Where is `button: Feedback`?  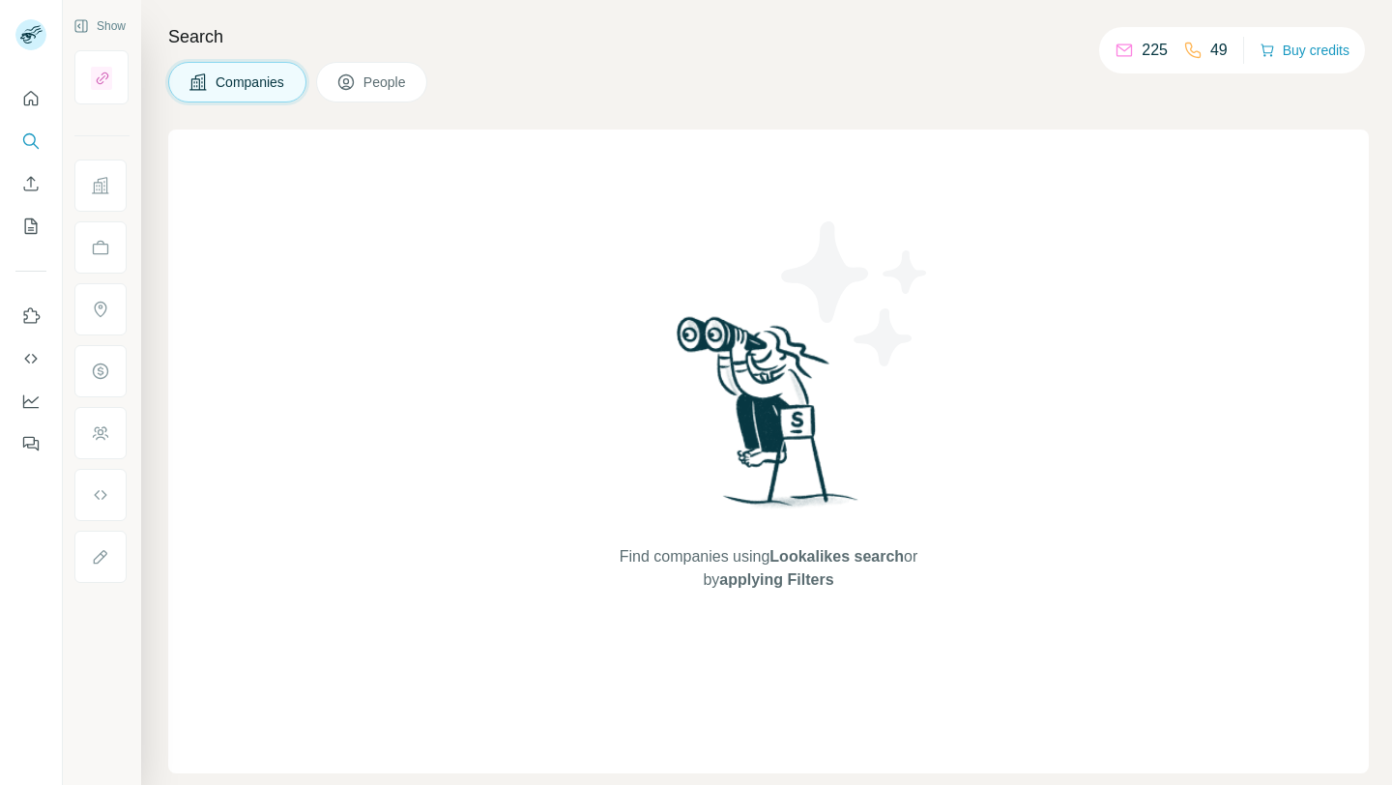
button: Feedback is located at coordinates (31, 444).